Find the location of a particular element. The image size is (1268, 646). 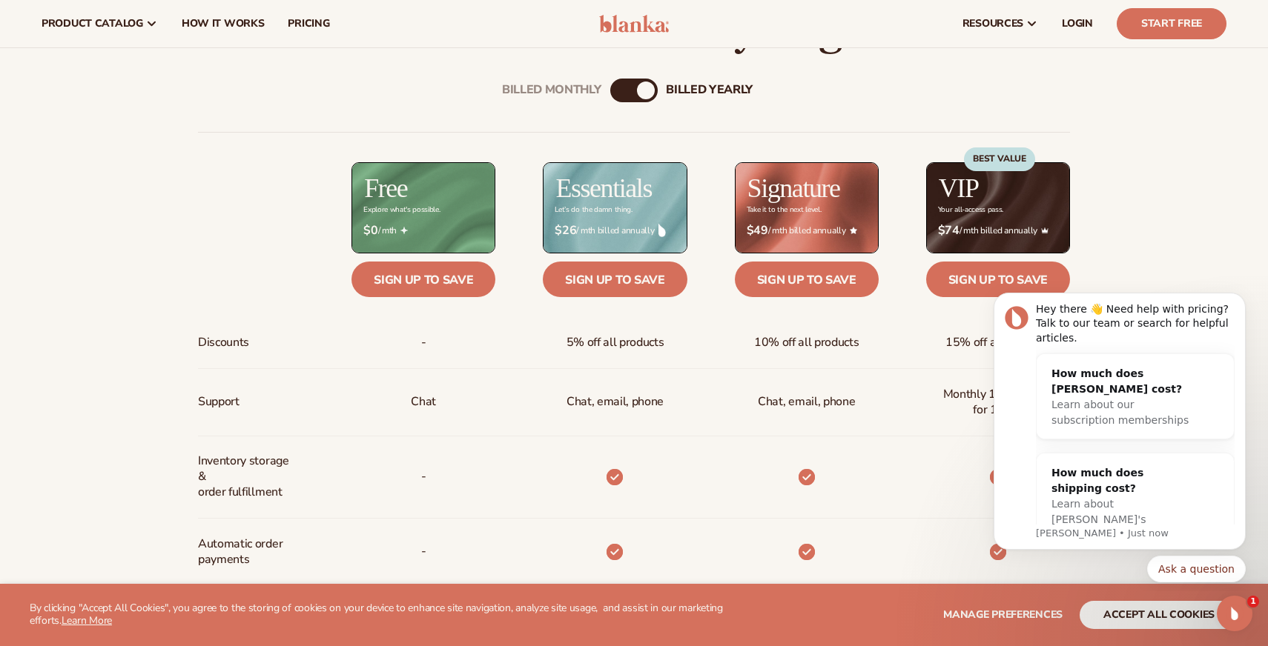

img: Crown_2d87c031-1b5a-4345-8312-a4356ddcde98.png is located at coordinates (1044, 231).